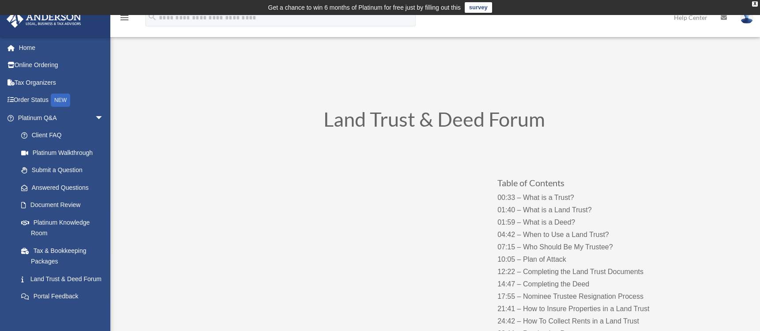 This screenshot has width=760, height=331. I want to click on a: Platinum Walkthrough, so click(64, 153).